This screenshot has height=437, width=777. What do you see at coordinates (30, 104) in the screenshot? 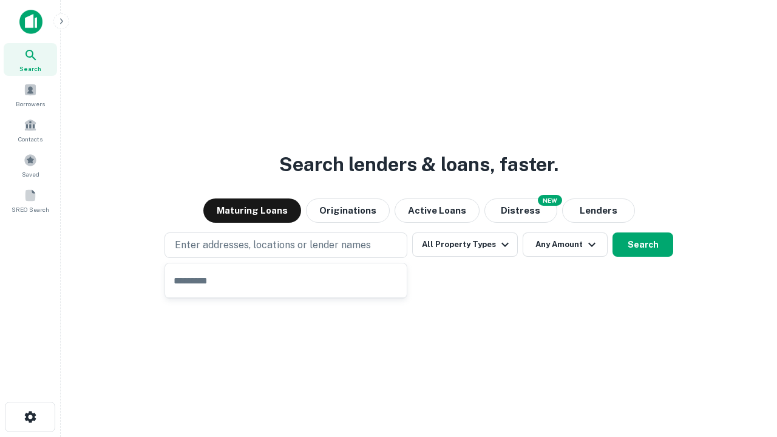
I see `span: Borrowers` at bounding box center [30, 104].